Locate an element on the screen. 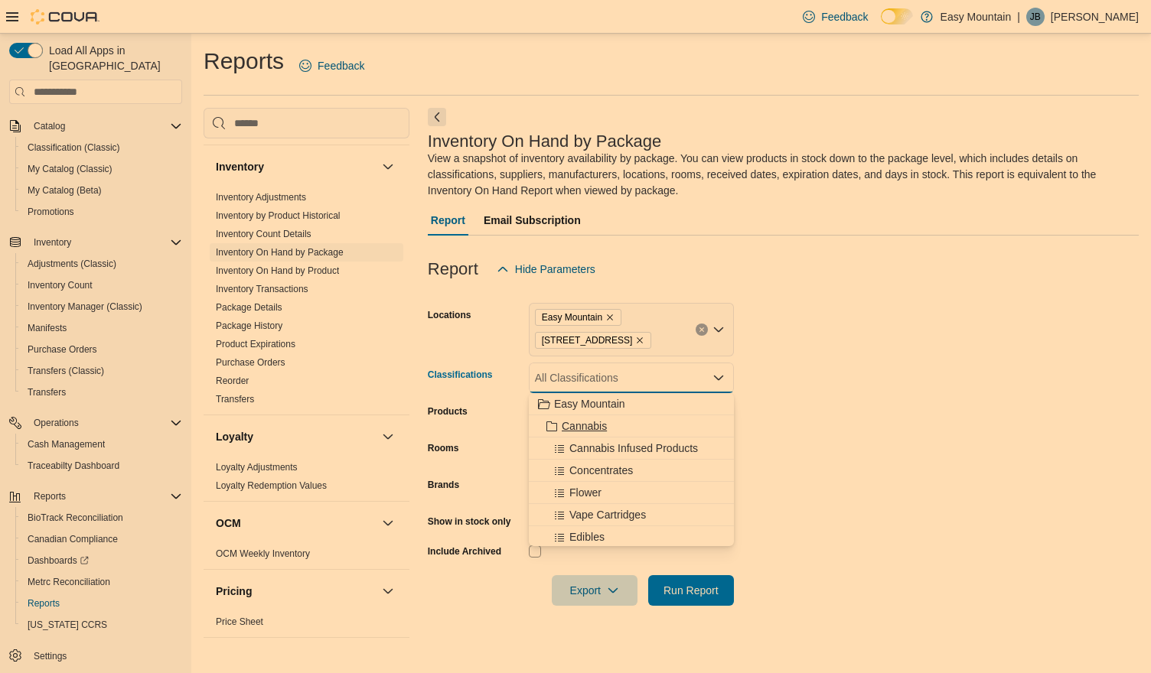  a: Reorder is located at coordinates (232, 381).